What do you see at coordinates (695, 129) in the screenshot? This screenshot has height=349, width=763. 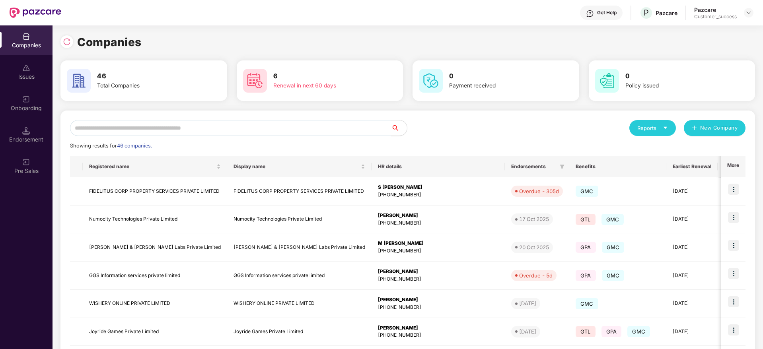 I see `span: plus` at bounding box center [695, 129].